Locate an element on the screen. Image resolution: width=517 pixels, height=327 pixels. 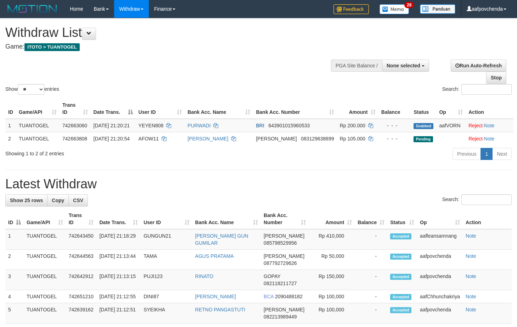
div: PGA Site Balance / is located at coordinates (357, 66).